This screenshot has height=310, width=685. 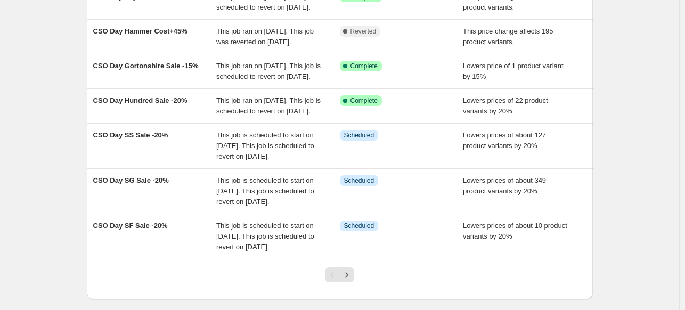 What do you see at coordinates (347, 275) in the screenshot?
I see `button: Next` at bounding box center [347, 275].